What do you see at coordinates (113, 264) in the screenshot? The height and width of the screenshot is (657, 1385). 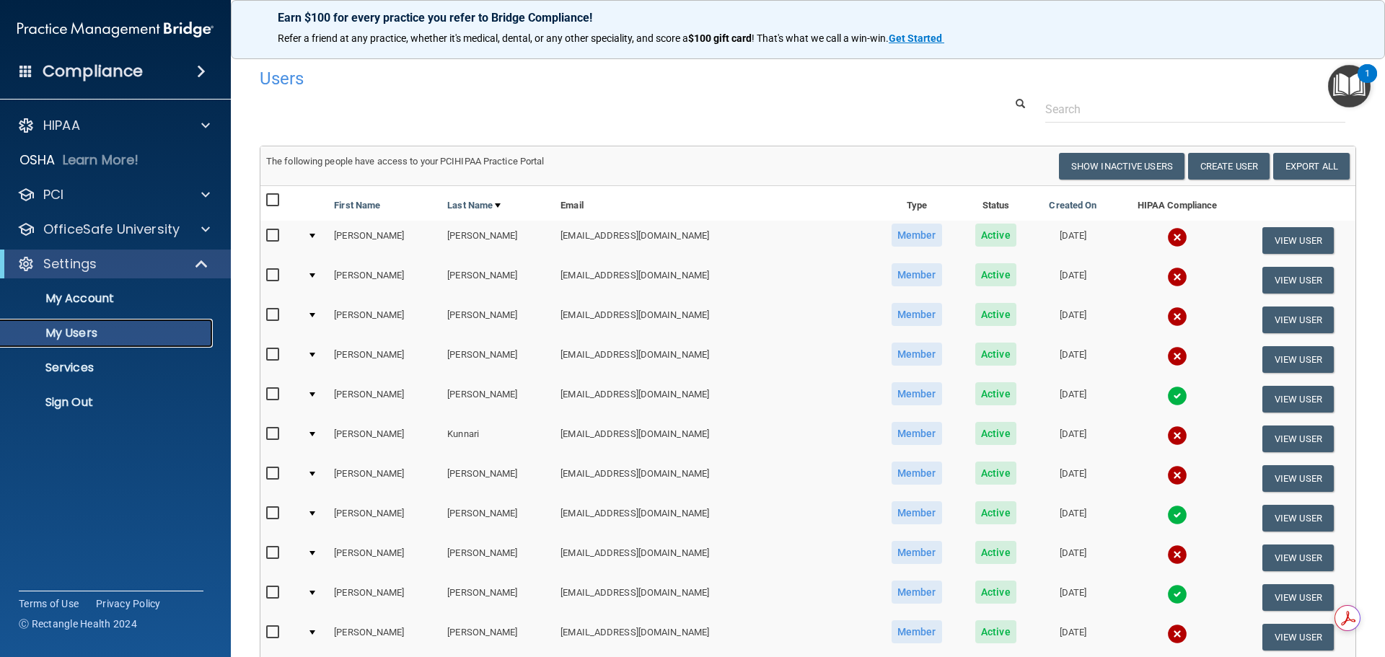 I see `a: Settings` at bounding box center [113, 264].